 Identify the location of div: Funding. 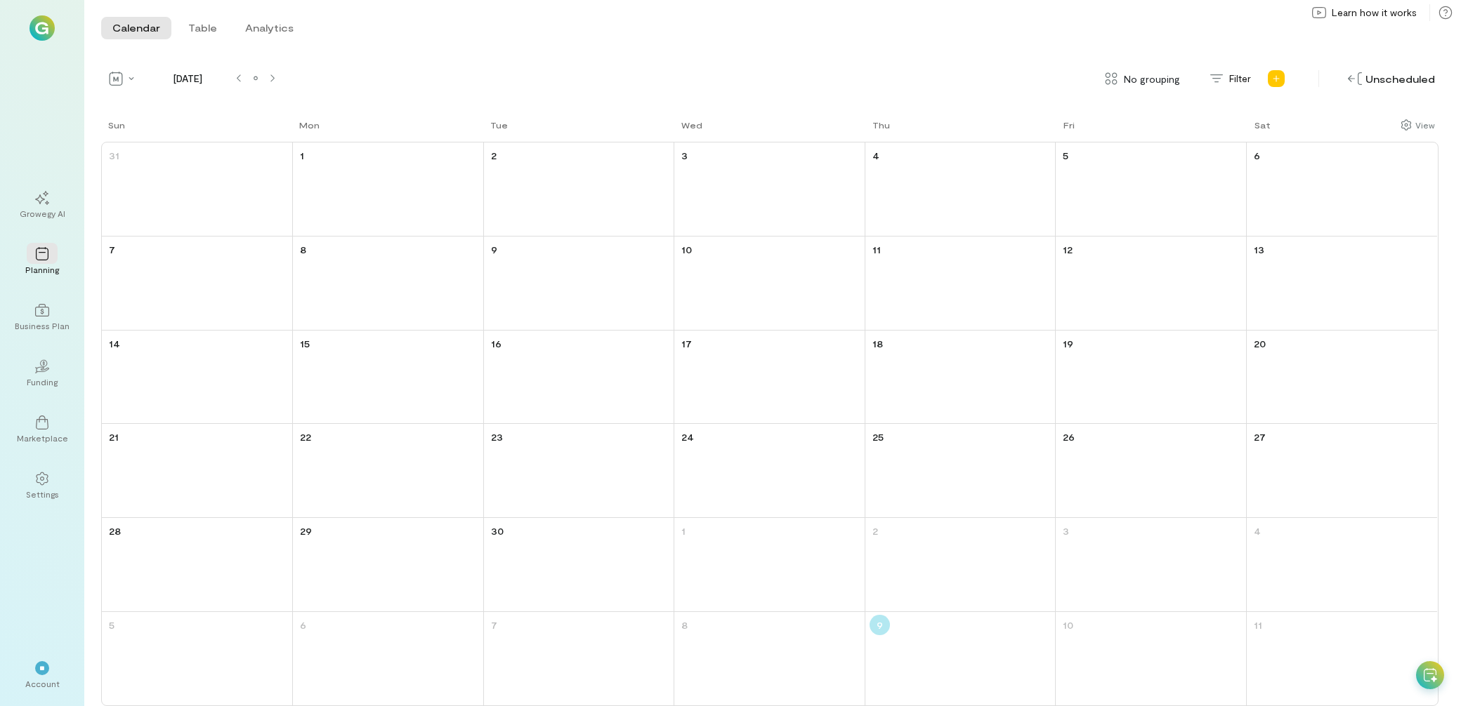
(42, 382).